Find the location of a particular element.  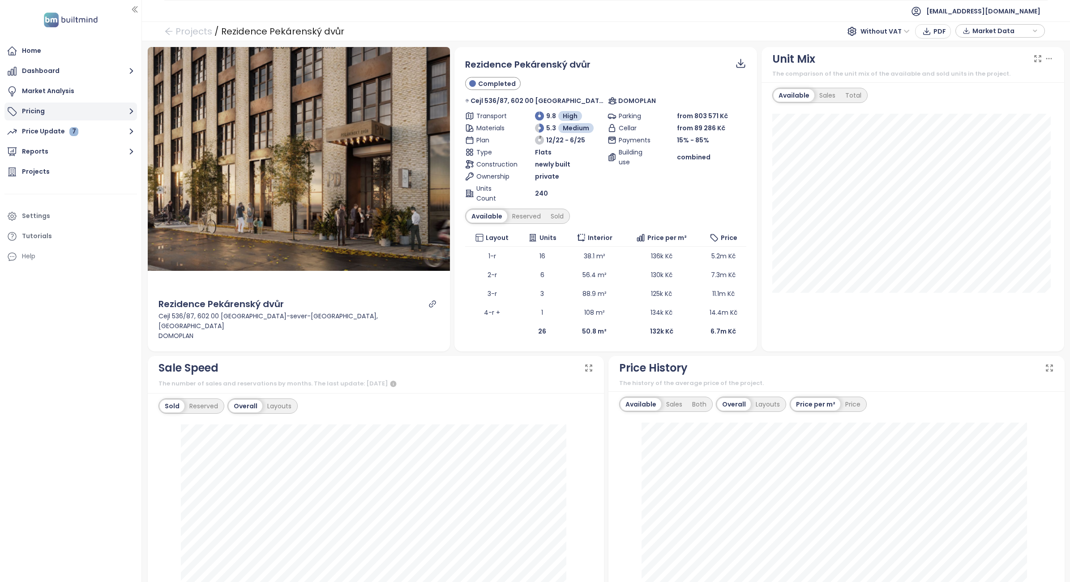

td: 56.4 m² is located at coordinates (594, 275).